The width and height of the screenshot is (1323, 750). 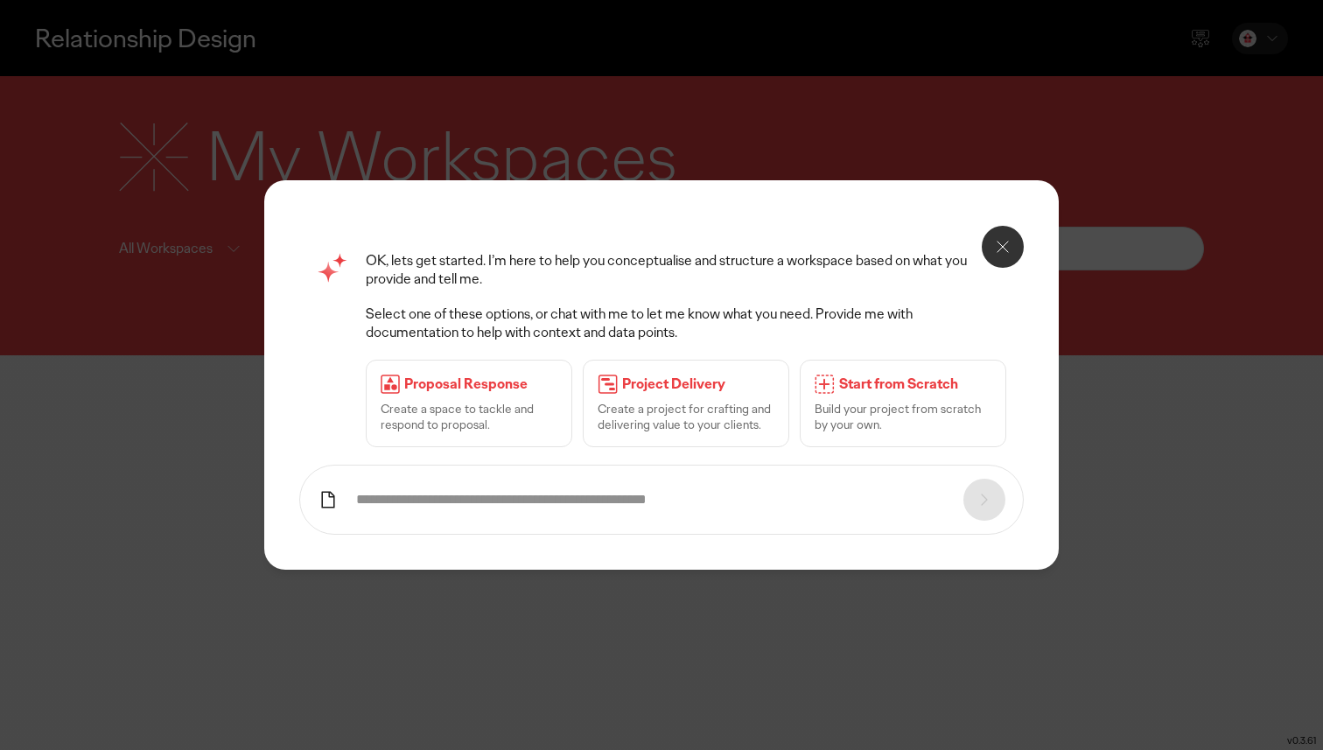 What do you see at coordinates (480, 384) in the screenshot?
I see `p: Proposal Response` at bounding box center [480, 384].